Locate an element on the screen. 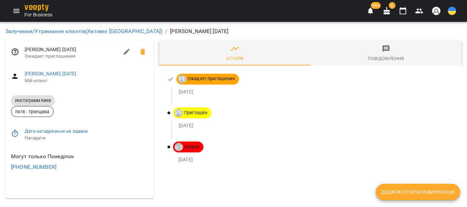  div: Історія is located at coordinates (235, 59).